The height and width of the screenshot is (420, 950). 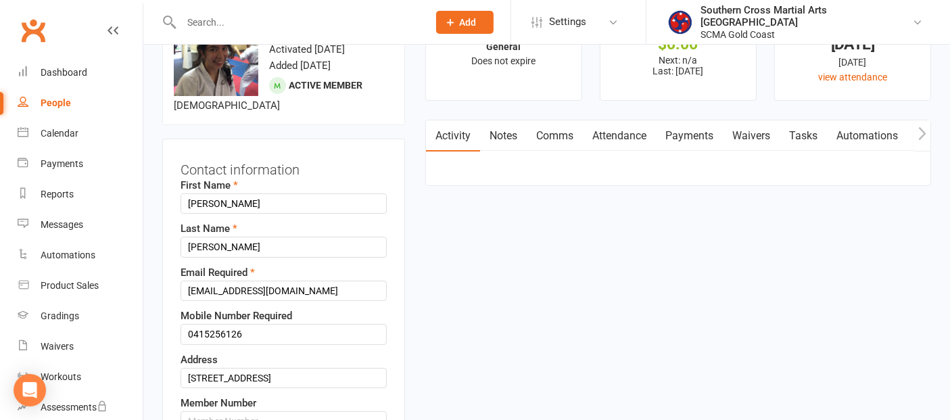 I want to click on div: Reports, so click(x=57, y=194).